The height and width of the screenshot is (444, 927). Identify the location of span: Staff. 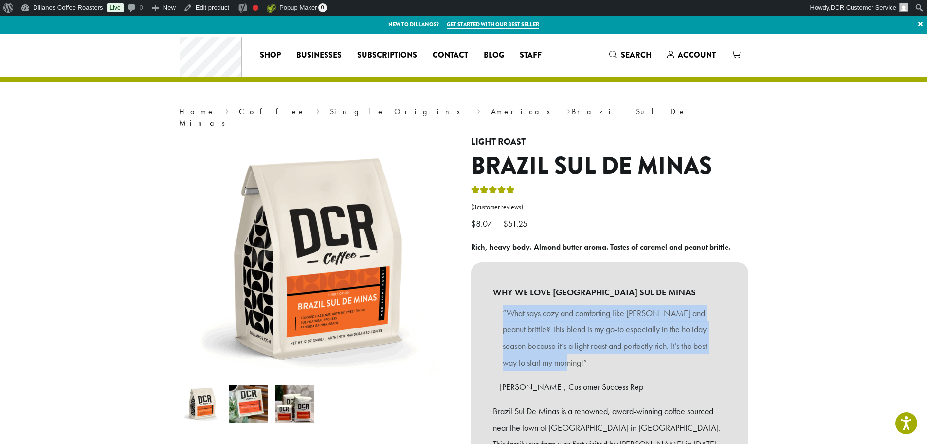
(531, 55).